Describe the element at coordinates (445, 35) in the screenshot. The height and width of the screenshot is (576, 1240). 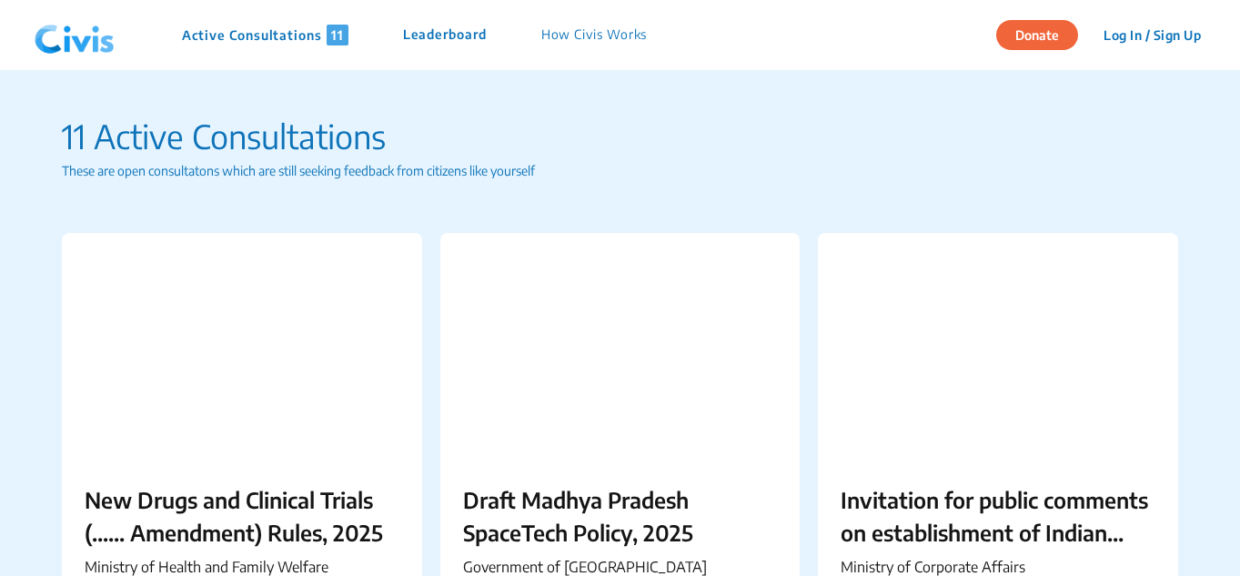
I see `p: Leaderboard` at that location.